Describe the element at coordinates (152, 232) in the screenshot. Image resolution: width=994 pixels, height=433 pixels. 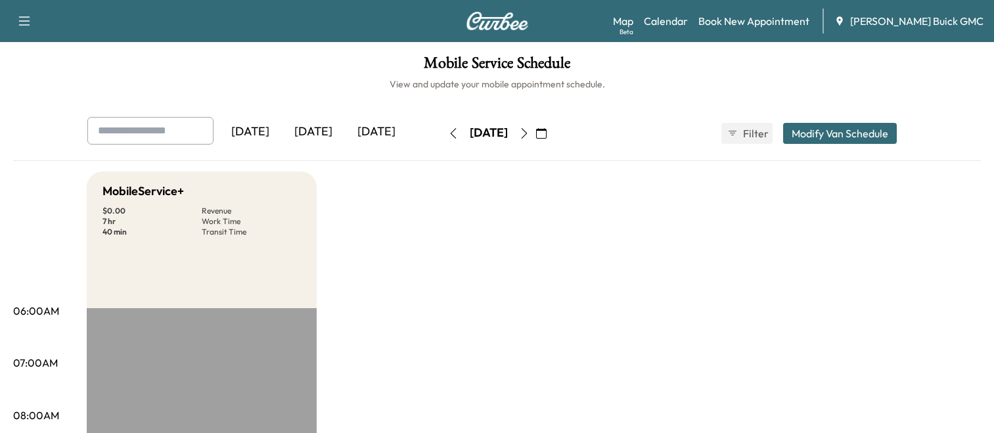
I see `p: 40 min` at that location.